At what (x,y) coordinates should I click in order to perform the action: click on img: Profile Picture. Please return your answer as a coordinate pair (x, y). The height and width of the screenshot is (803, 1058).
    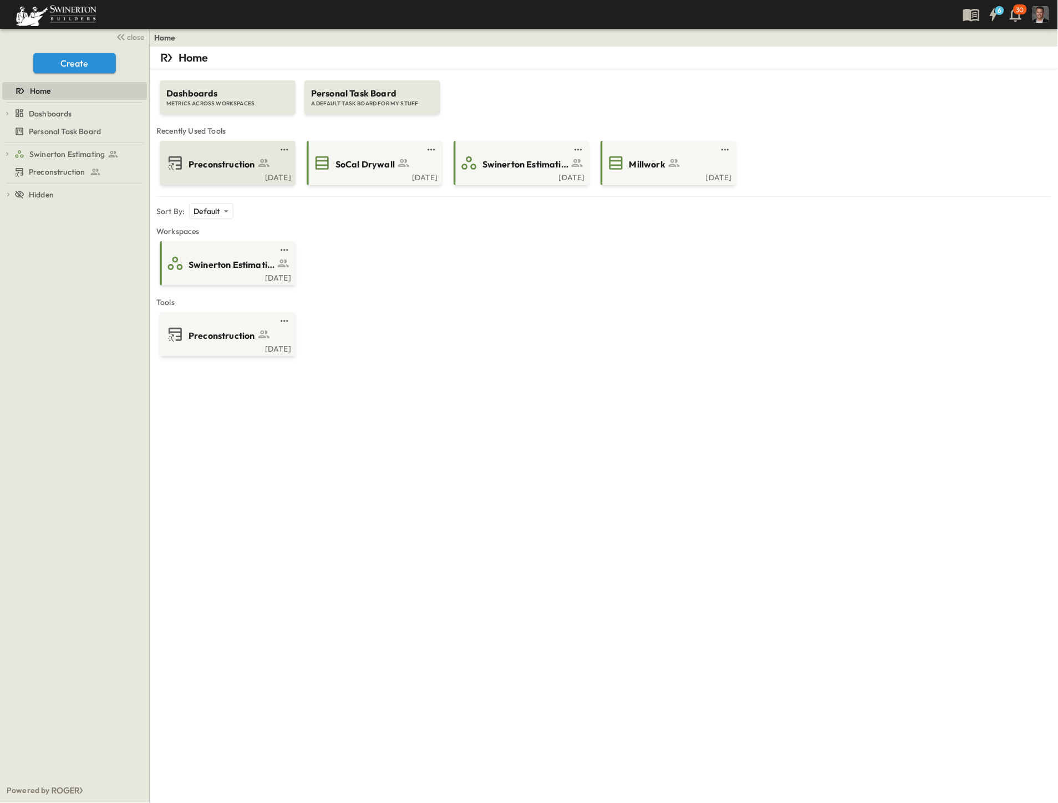
    Looking at the image, I should click on (1041, 14).